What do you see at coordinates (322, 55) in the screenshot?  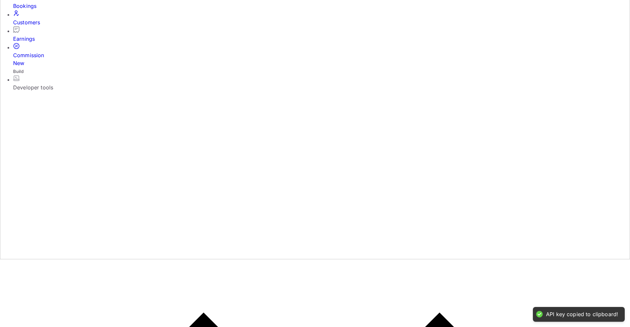 I see `div: CommissionNew` at bounding box center [322, 55].